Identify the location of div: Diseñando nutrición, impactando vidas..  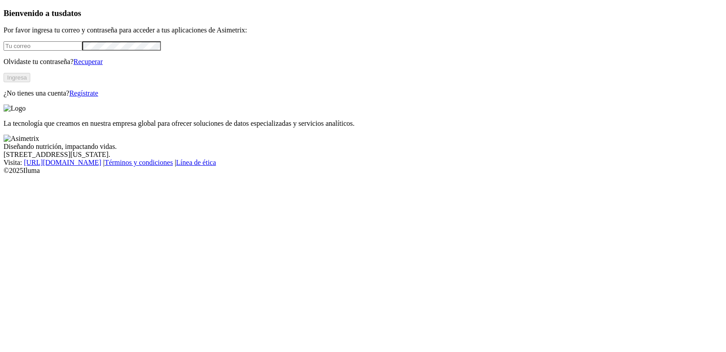
(363, 147).